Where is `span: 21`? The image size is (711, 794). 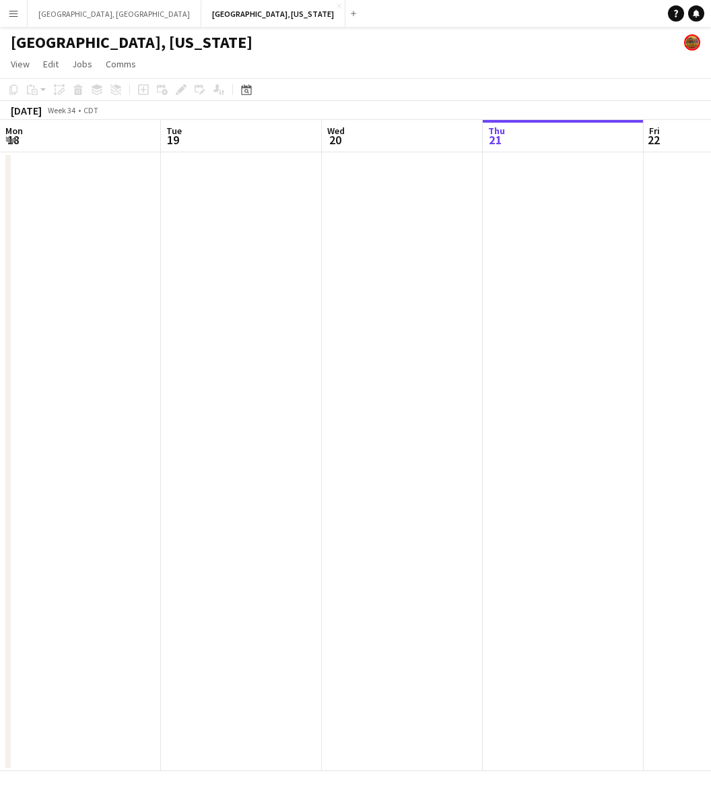 span: 21 is located at coordinates (496, 139).